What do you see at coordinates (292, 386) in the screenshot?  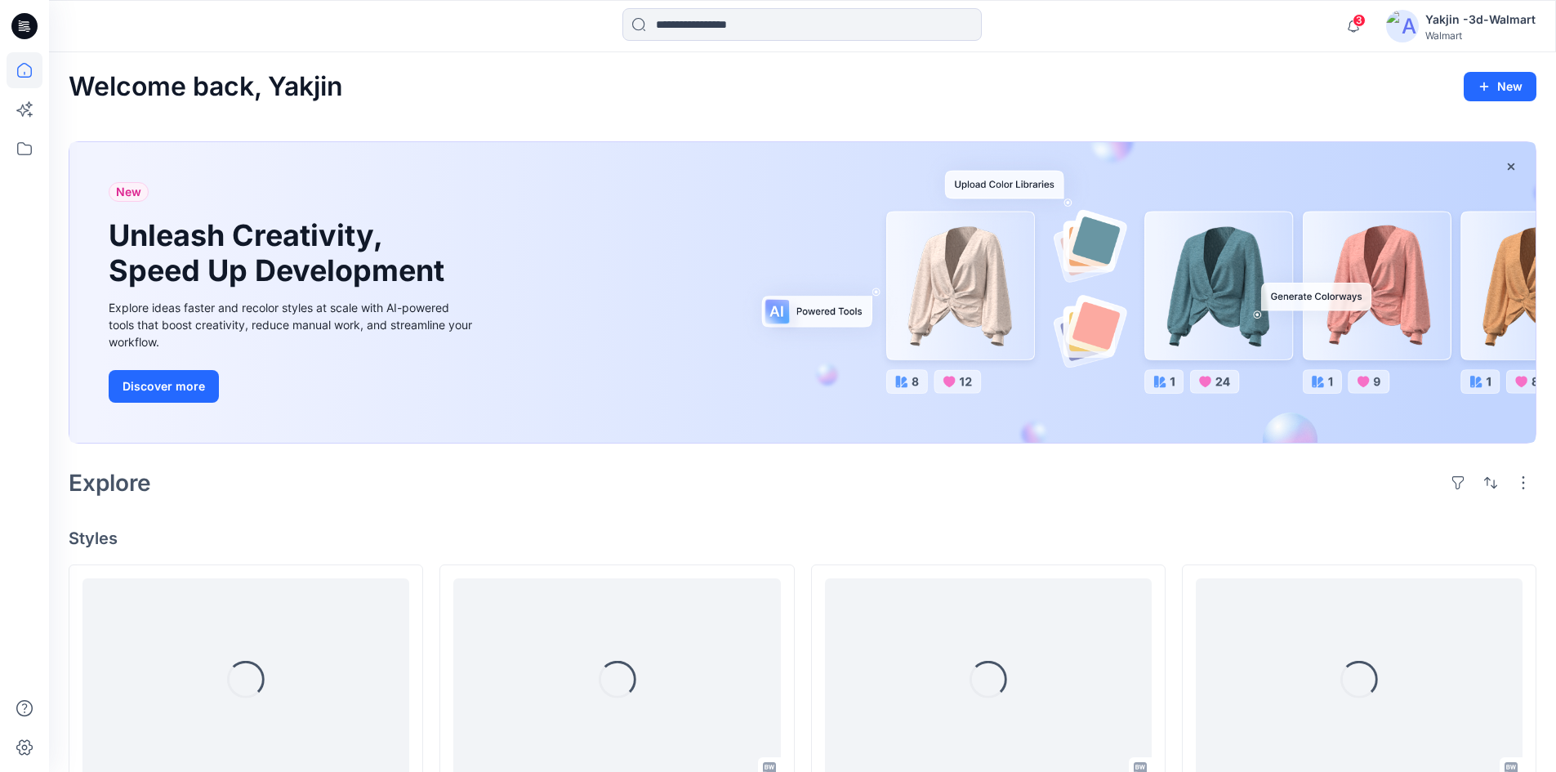 I see `a: Discover more` at bounding box center [292, 386].